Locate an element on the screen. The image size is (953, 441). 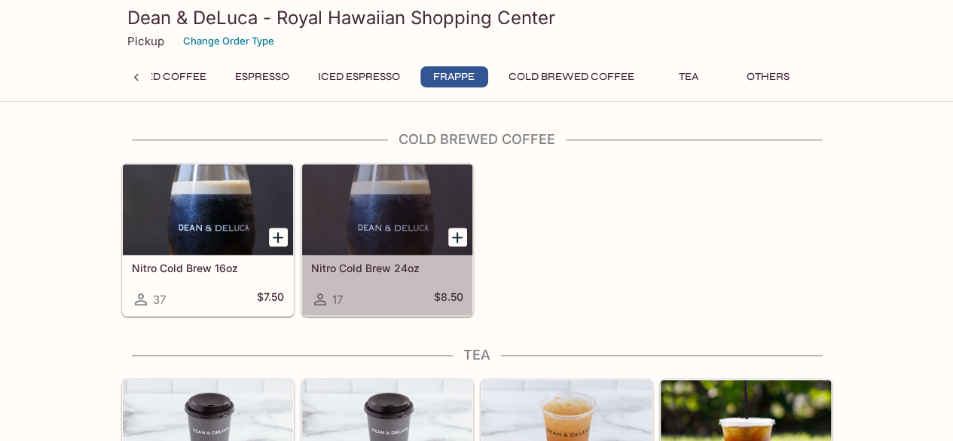
h5: $8.50 is located at coordinates (448, 299).